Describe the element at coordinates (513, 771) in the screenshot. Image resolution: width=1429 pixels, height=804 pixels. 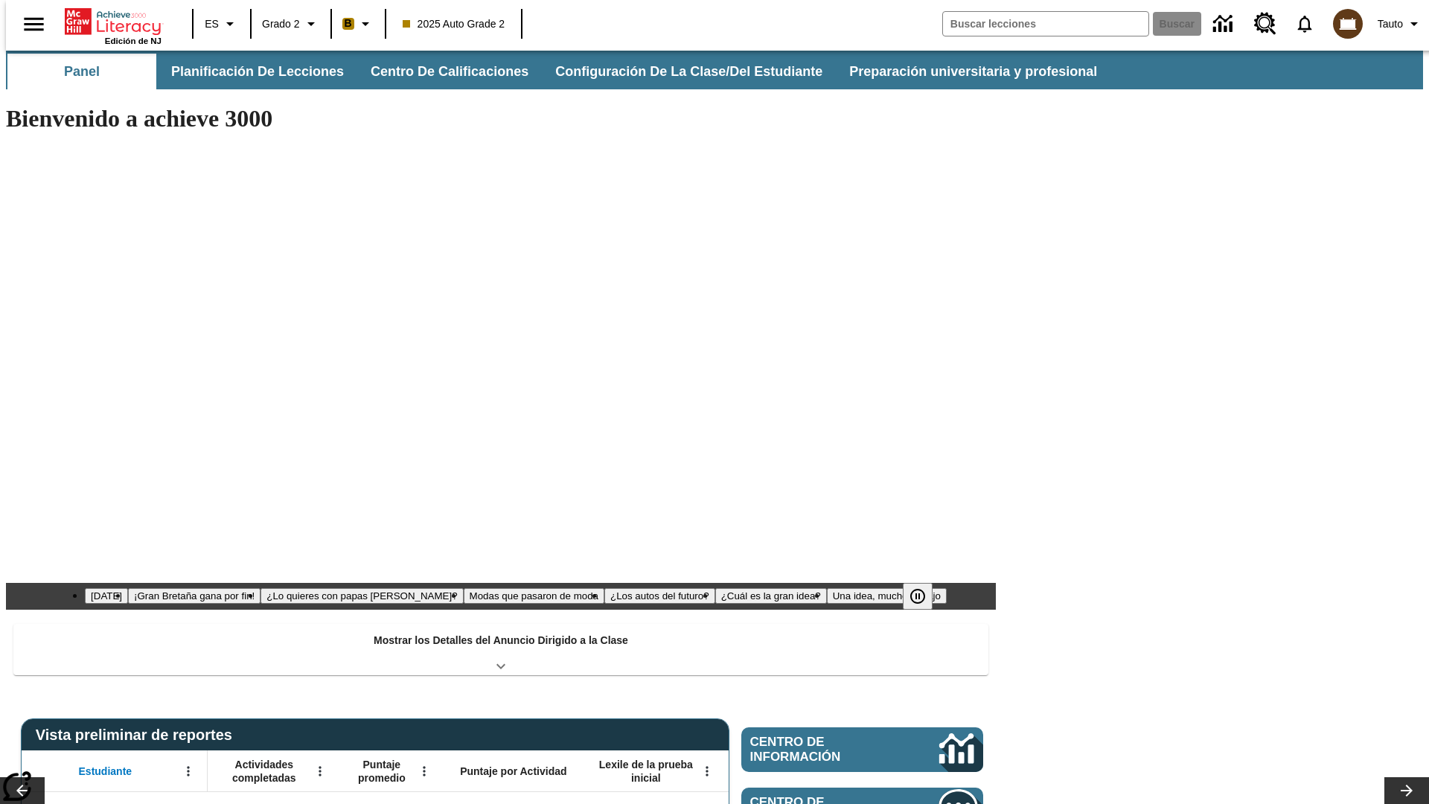
I see `span: Puntaje por Actividad` at that location.